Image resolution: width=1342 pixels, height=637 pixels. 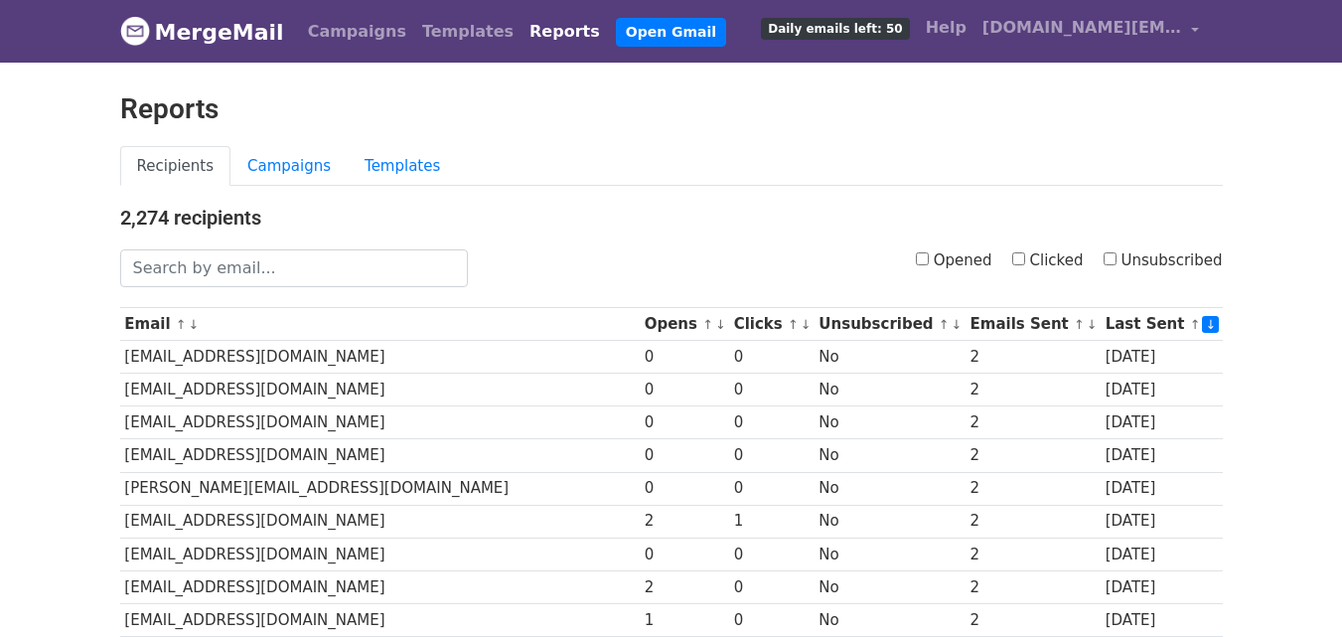 What do you see at coordinates (176, 166) in the screenshot?
I see `a: Recipients` at bounding box center [176, 166].